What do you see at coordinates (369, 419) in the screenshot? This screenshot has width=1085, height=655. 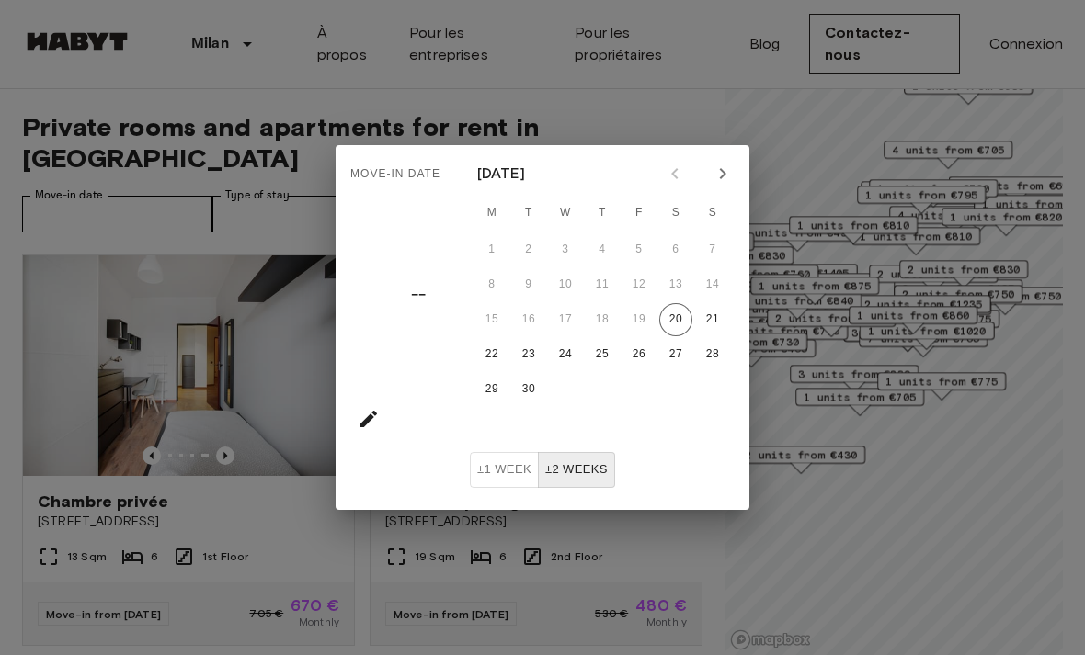 I see `button: calendar view is open, go to text input view` at bounding box center [369, 419].